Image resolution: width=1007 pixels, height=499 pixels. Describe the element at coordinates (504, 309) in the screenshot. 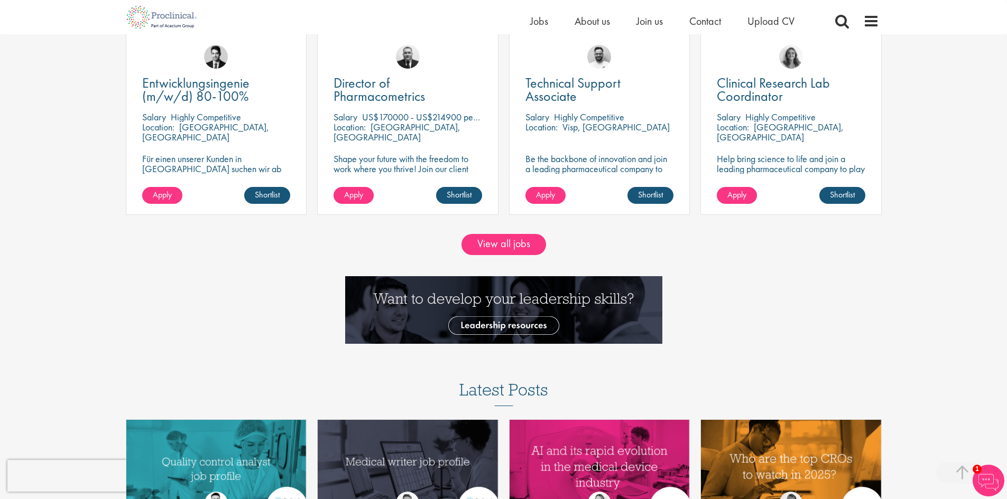

I see `a: Want to develop your leadership skills? See our Leadership Resources` at that location.